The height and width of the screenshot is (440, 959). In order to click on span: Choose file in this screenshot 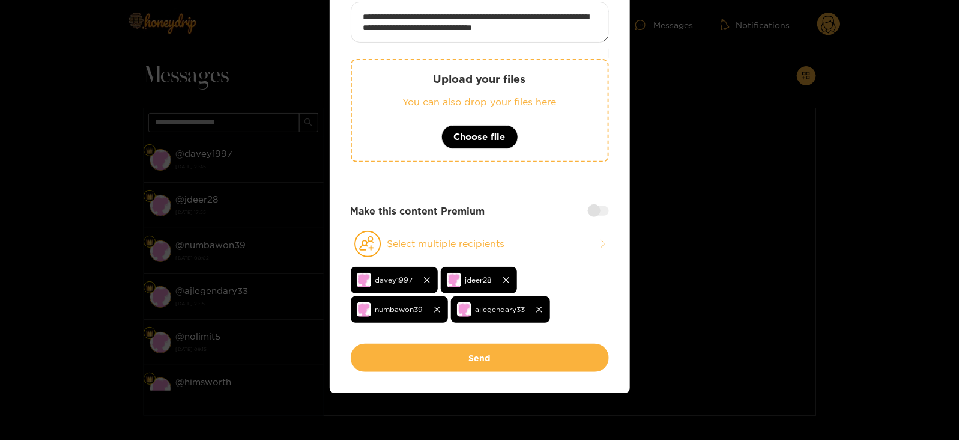, I will do `click(480, 137)`.